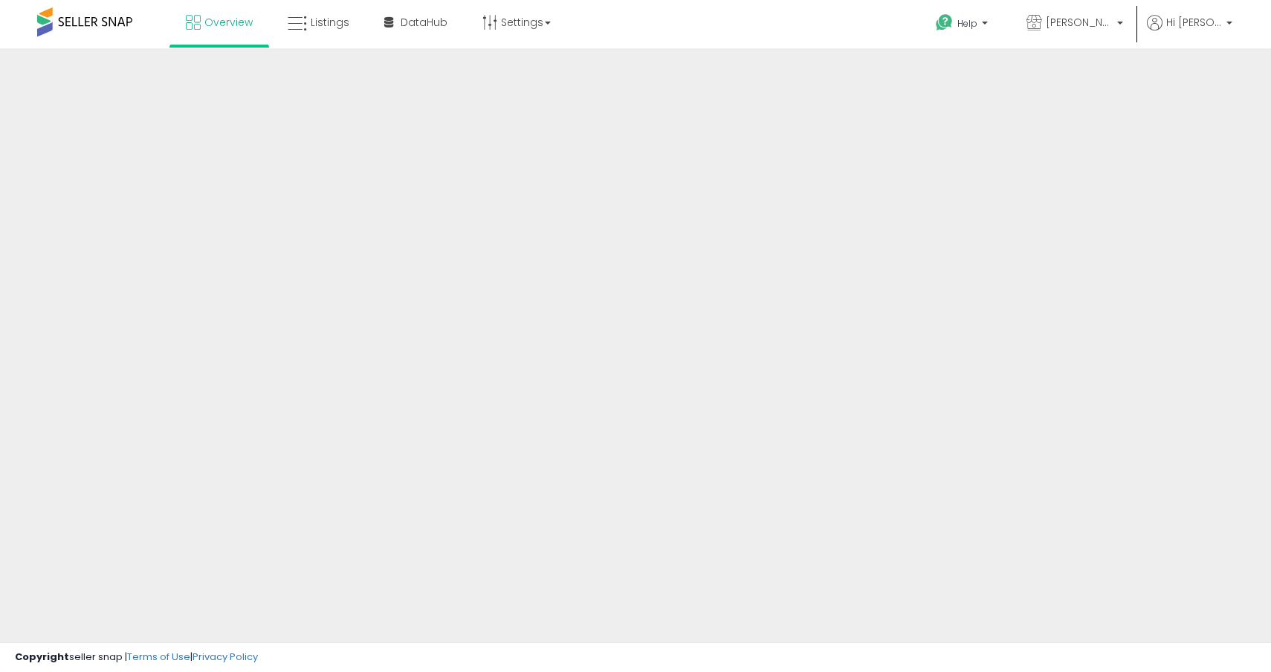 This screenshot has height=672, width=1271. What do you see at coordinates (225, 656) in the screenshot?
I see `a: Privacy Policy` at bounding box center [225, 656].